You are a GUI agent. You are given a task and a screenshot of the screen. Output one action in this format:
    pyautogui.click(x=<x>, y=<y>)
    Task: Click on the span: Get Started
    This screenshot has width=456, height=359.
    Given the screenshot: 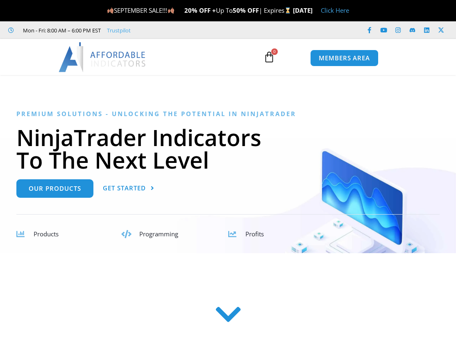 What is the action you would take?
    pyautogui.click(x=124, y=188)
    